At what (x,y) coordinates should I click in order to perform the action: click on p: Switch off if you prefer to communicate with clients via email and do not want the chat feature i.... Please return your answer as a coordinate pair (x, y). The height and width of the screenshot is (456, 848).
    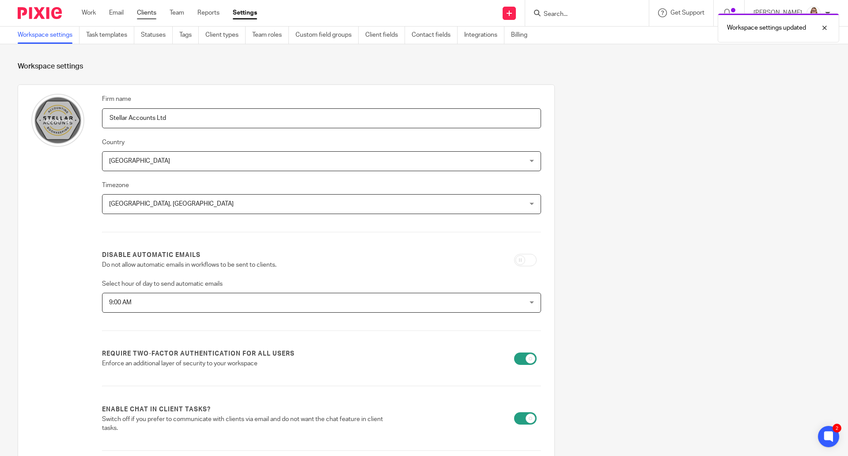
    Looking at the image, I should click on (246, 423).